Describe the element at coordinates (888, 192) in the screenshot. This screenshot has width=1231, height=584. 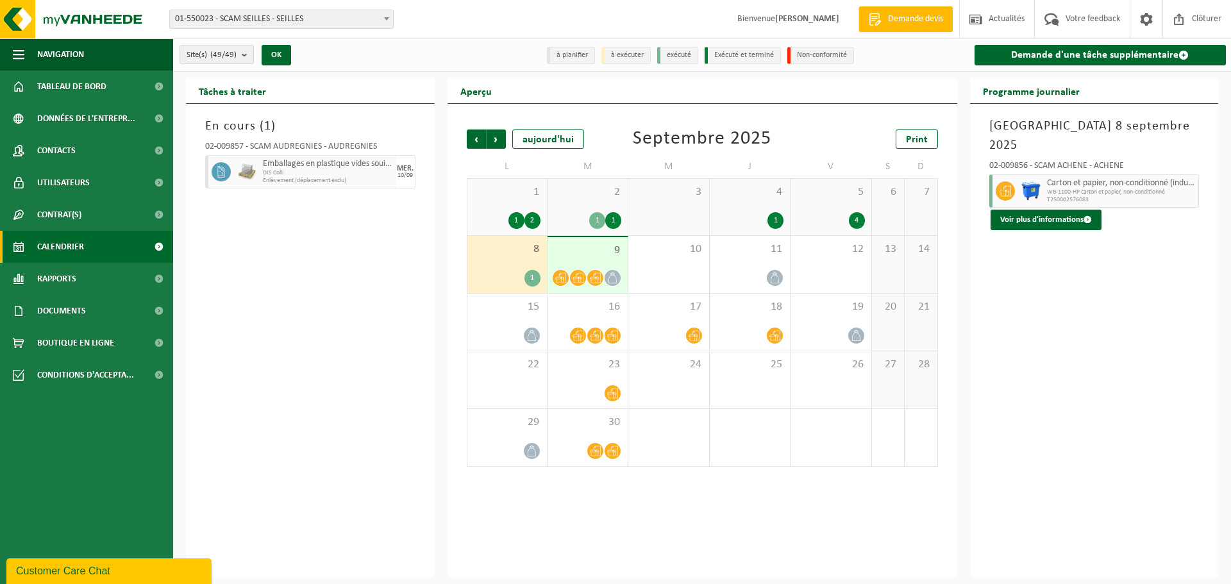
I see `span: 6` at that location.